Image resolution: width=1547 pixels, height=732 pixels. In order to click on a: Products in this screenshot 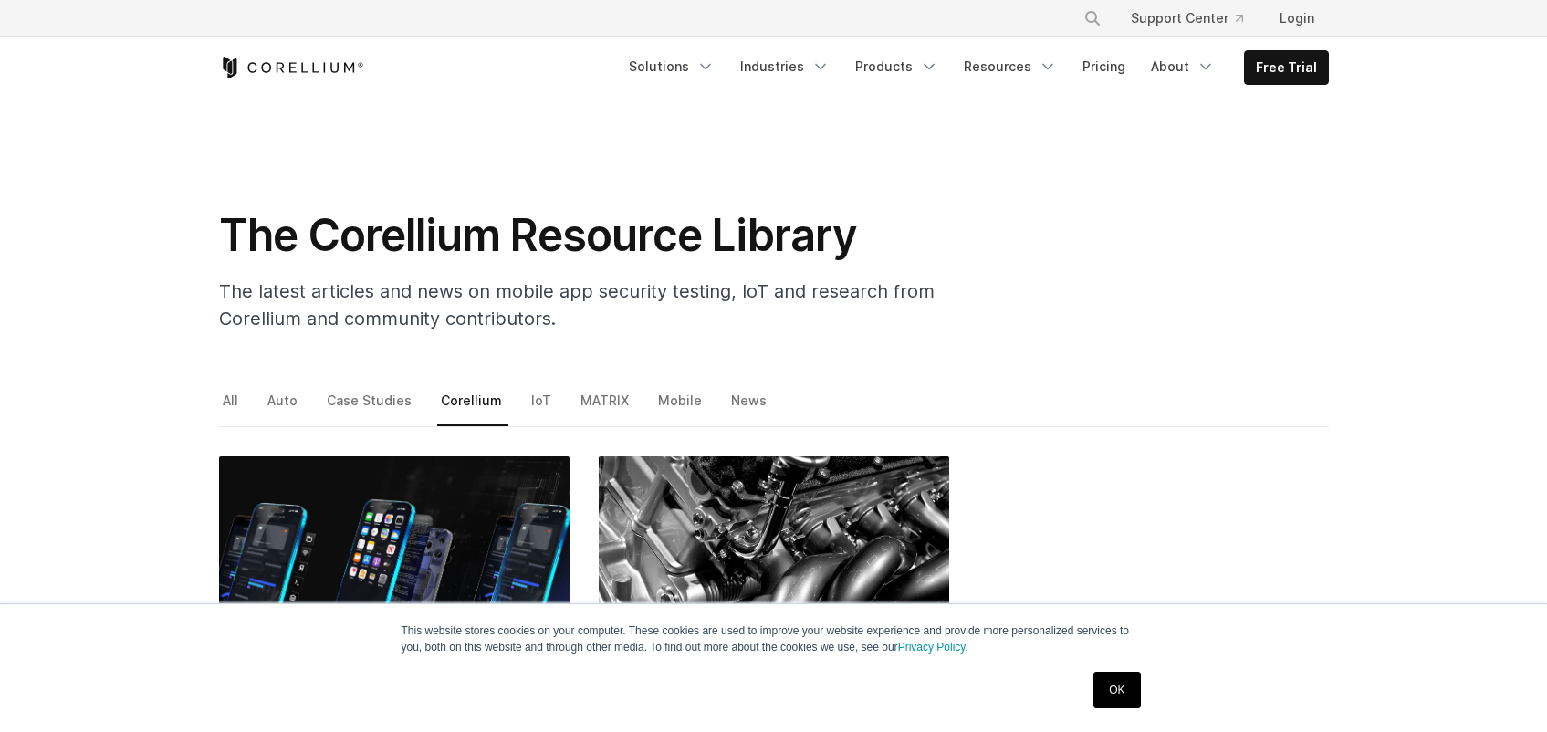, I will do `click(896, 67)`.